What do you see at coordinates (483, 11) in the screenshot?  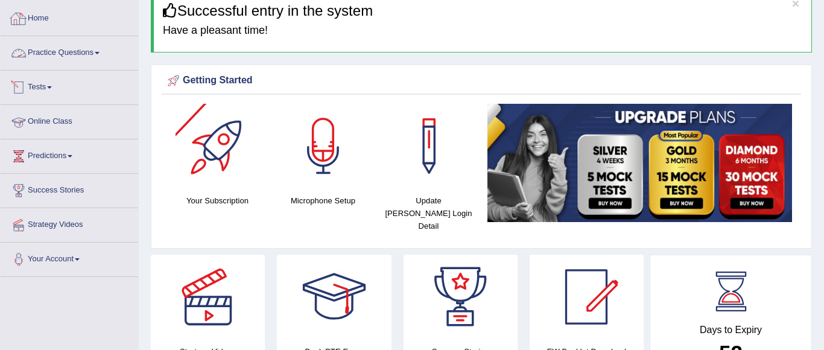 I see `h3: Successful entry in the system` at bounding box center [483, 11].